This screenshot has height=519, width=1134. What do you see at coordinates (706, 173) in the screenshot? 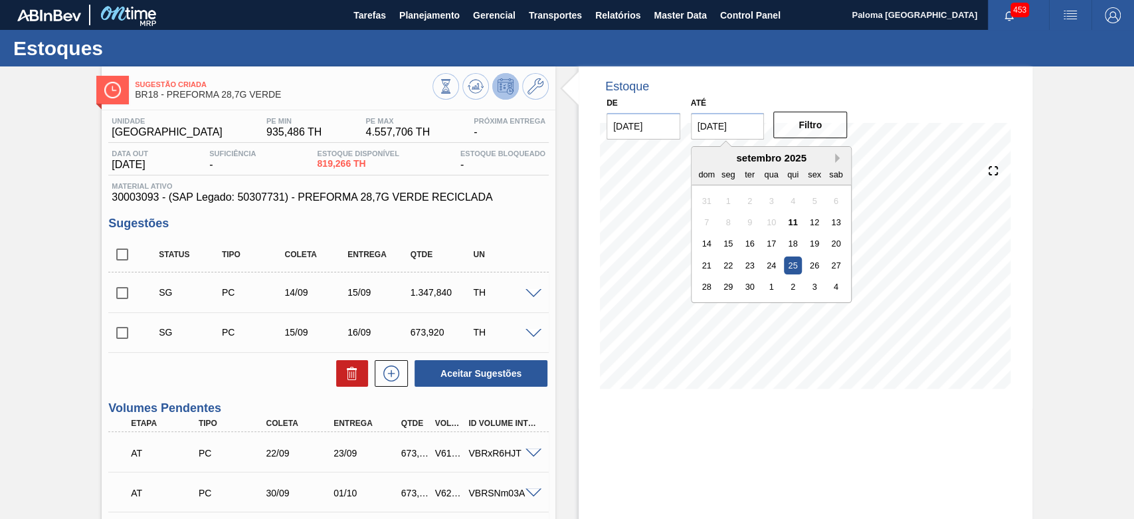
I see `div: dom` at bounding box center [706, 173].